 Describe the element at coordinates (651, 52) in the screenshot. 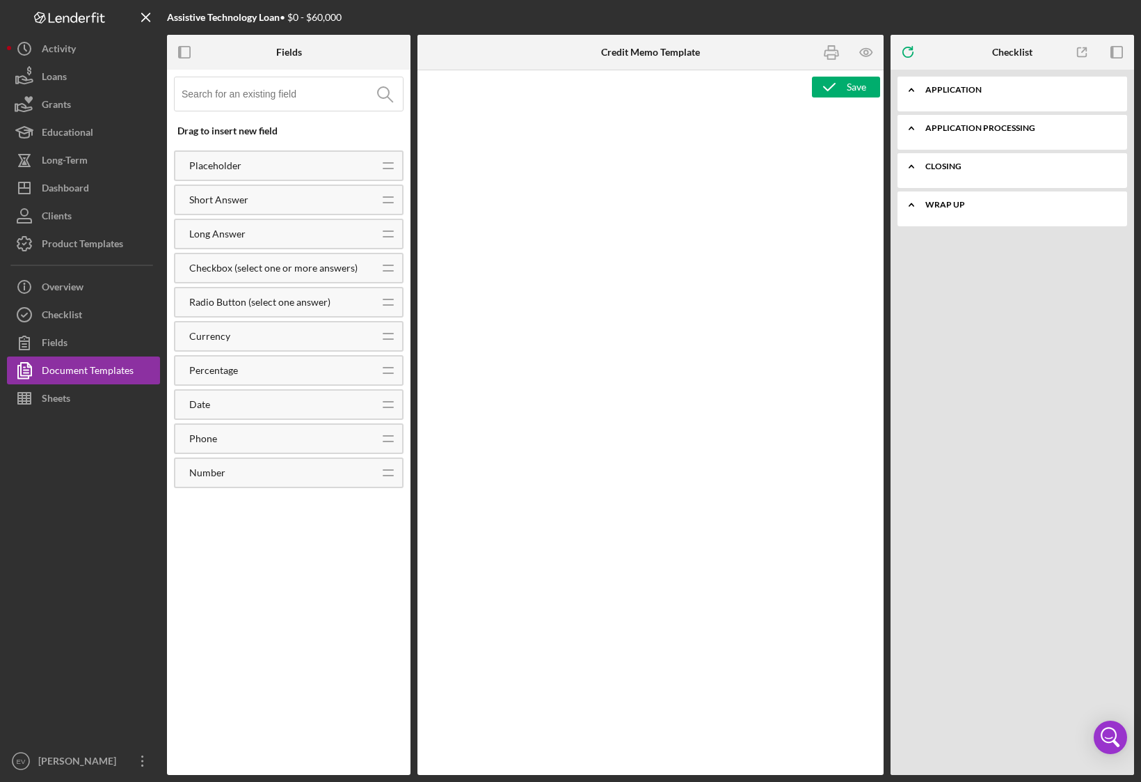

I see `b: Credit Memo Template` at that location.